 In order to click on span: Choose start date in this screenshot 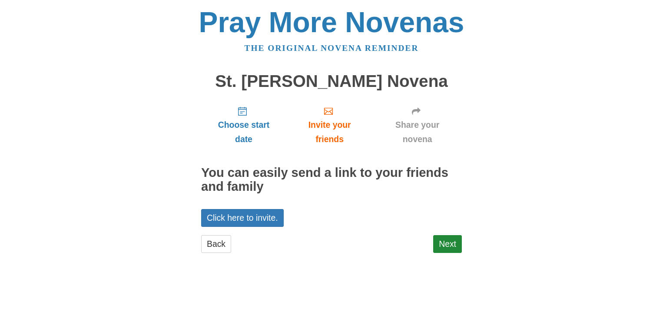, I will do `click(244, 132)`.